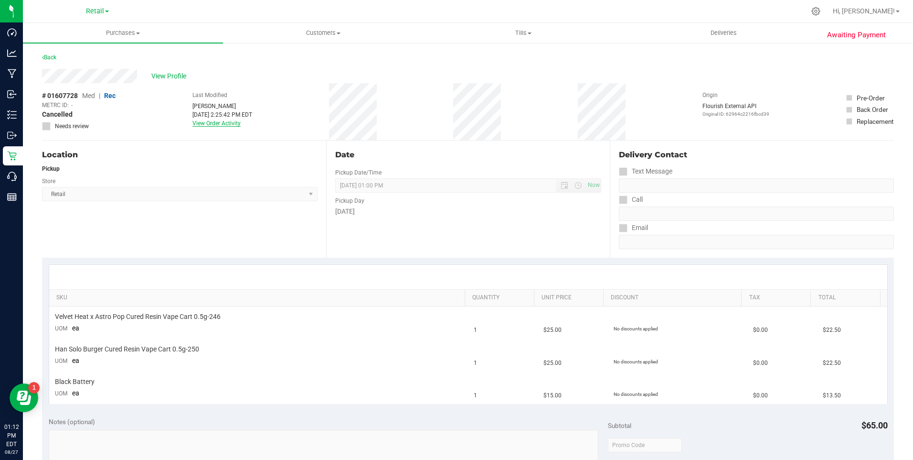 The height and width of the screenshot is (460, 913). What do you see at coordinates (171, 76) in the screenshot?
I see `span: View Profile` at bounding box center [171, 76].